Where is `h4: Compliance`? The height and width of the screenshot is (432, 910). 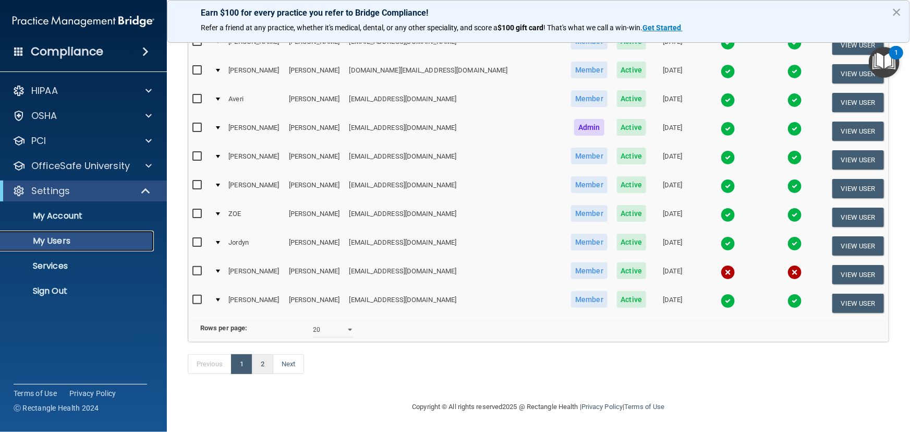 h4: Compliance is located at coordinates (67, 52).